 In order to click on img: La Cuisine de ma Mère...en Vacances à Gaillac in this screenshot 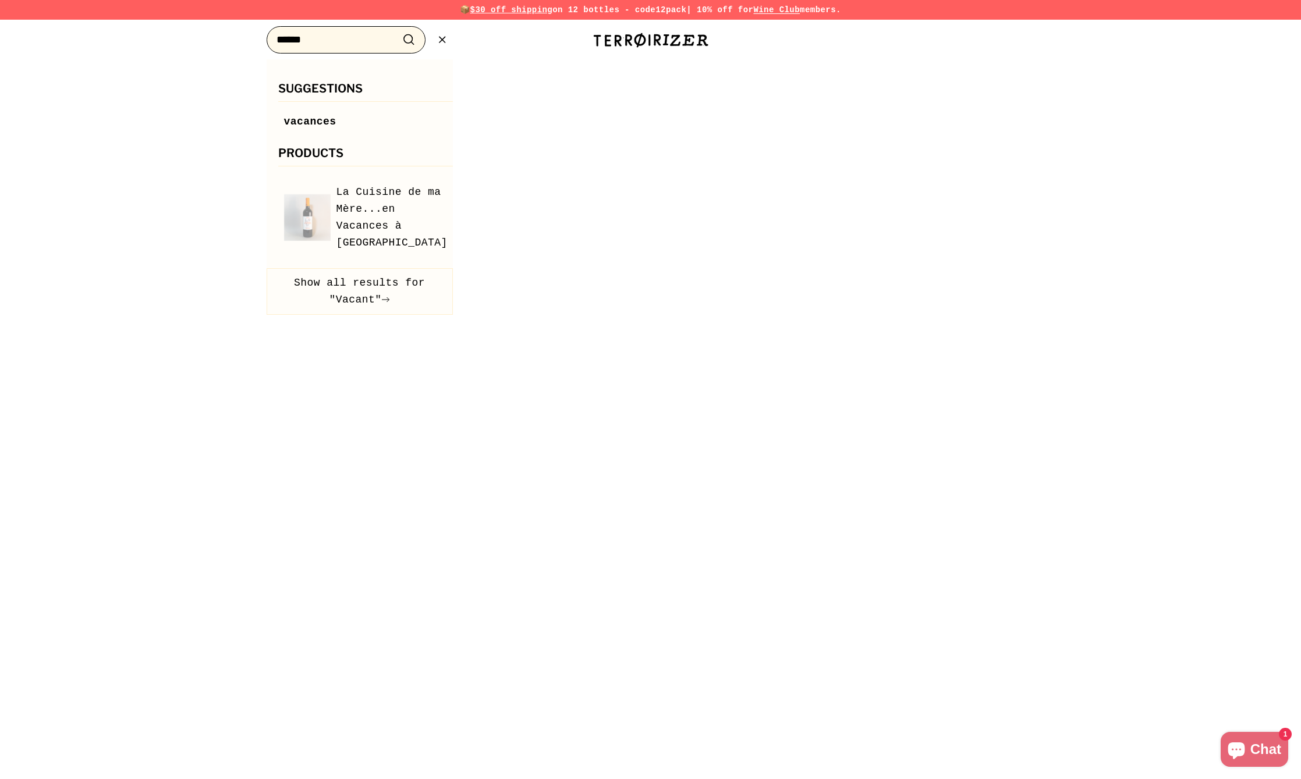, I will do `click(307, 218)`.